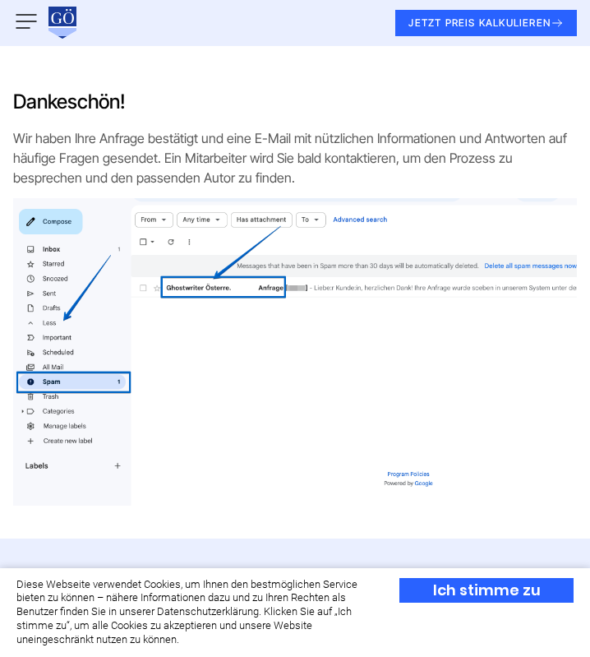 Image resolution: width=590 pixels, height=657 pixels. What do you see at coordinates (26, 21) in the screenshot?
I see `img: Menu open` at bounding box center [26, 21].